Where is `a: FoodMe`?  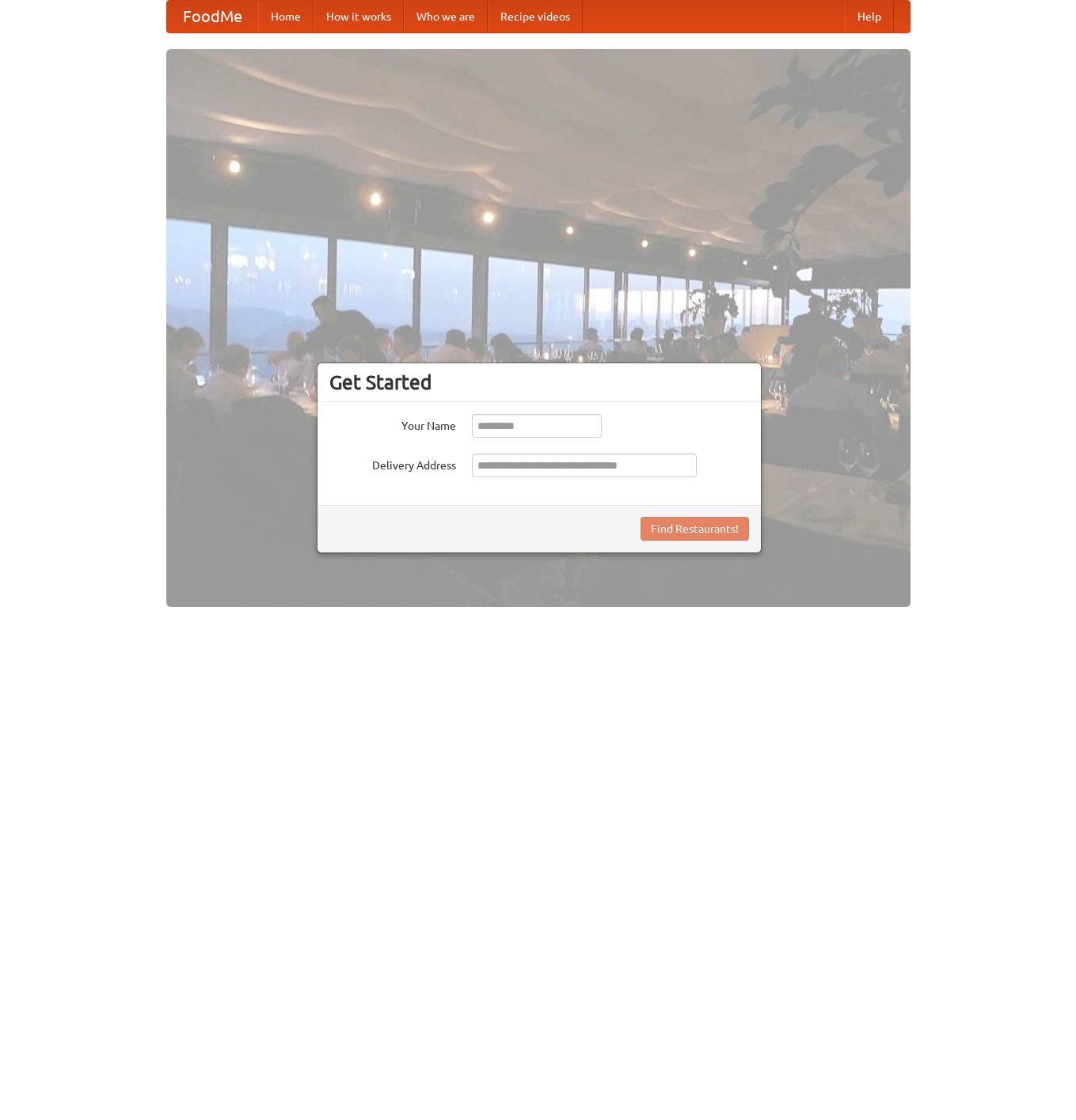 a: FoodMe is located at coordinates (212, 16).